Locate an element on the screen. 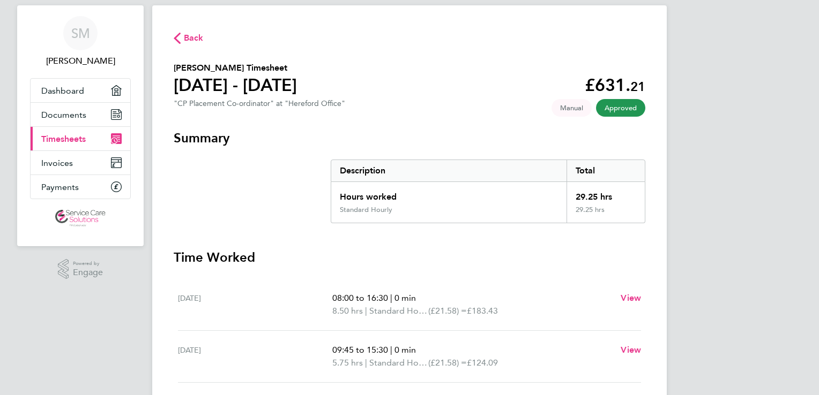 This screenshot has width=819, height=395. a: Powered byEngage is located at coordinates (80, 270).